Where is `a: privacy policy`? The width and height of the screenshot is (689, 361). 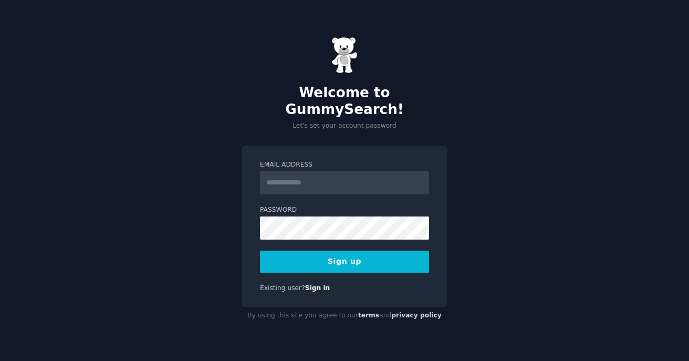 a: privacy policy is located at coordinates (417, 315).